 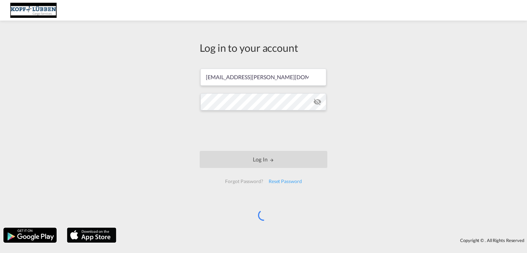 What do you see at coordinates (30, 236) in the screenshot?
I see `img: google.png` at bounding box center [30, 236].